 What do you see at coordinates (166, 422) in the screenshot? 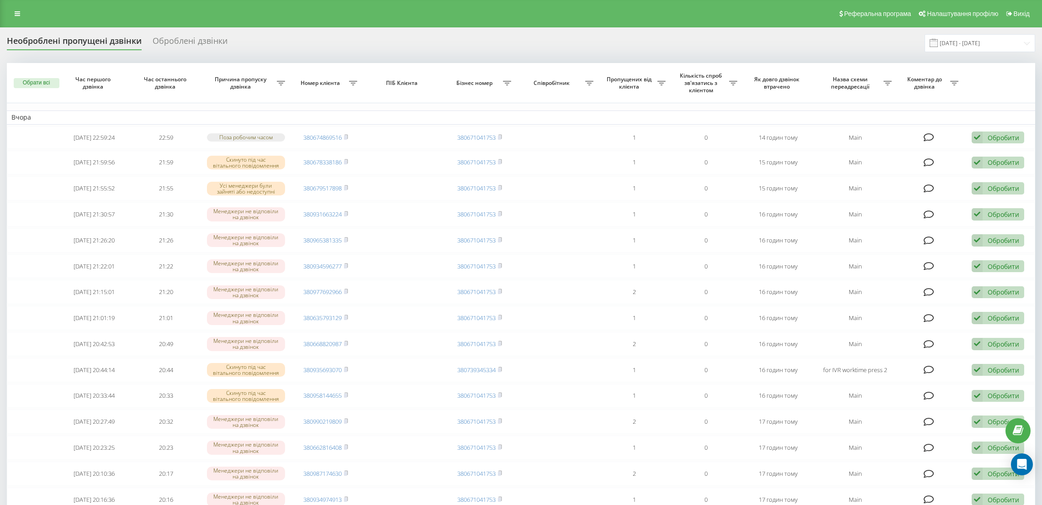
I see `td: 20:32` at bounding box center [166, 422].